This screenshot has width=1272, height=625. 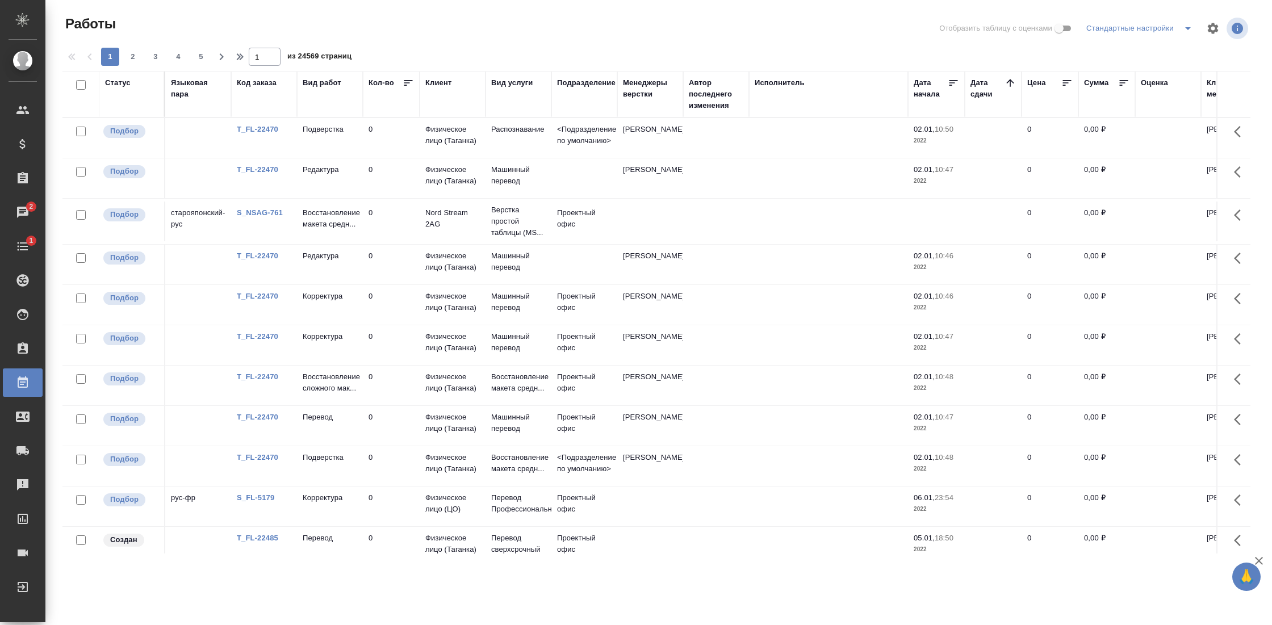 I want to click on p: 18:50, so click(x=944, y=538).